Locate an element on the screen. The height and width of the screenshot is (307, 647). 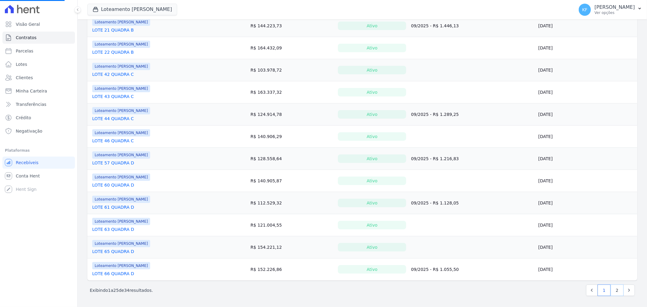
a: Previous is located at coordinates (592, 290).